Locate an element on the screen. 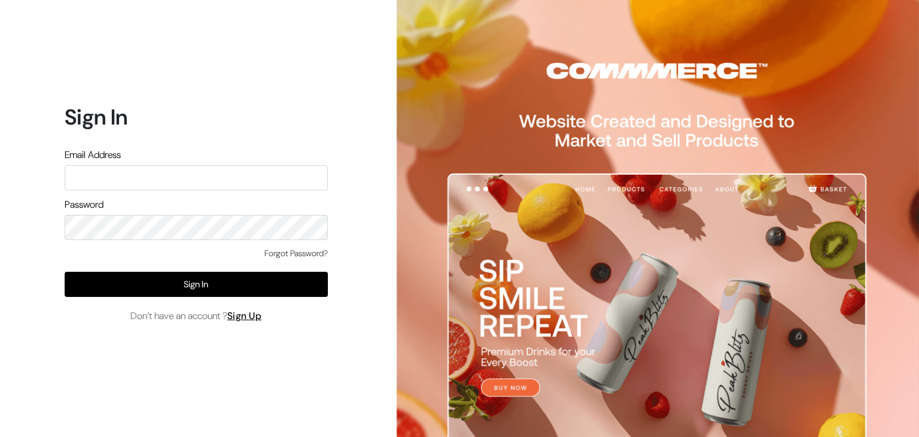 This screenshot has height=437, width=919. button: Sign In is located at coordinates (196, 284).